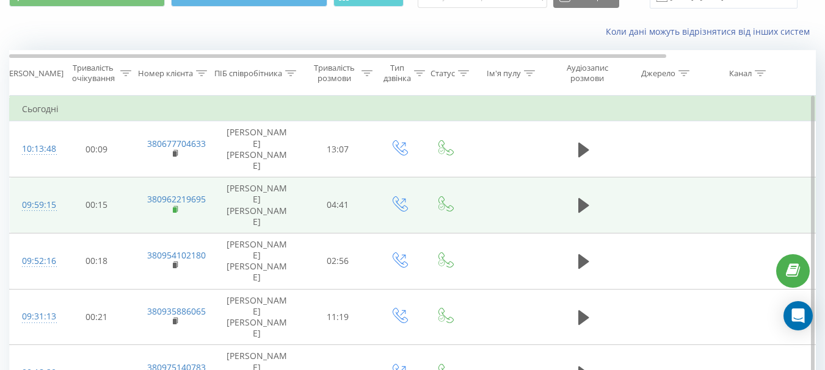 The width and height of the screenshot is (825, 370). What do you see at coordinates (338, 261) in the screenshot?
I see `td: 02:56` at bounding box center [338, 261].